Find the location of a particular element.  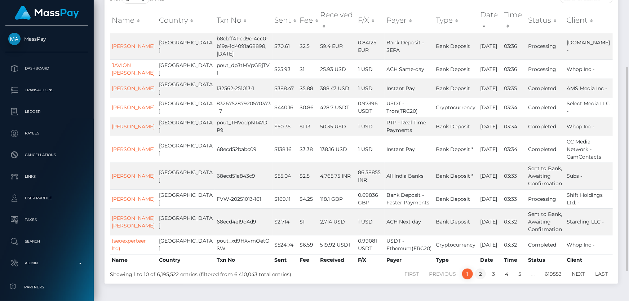

a: Next is located at coordinates (578, 274).